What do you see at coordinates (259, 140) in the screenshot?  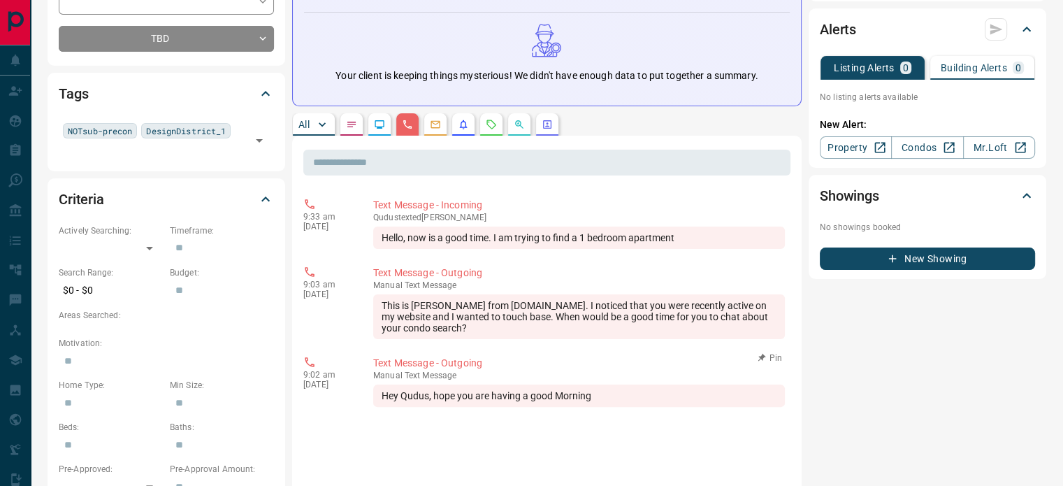 I see `button: Open` at bounding box center [259, 140].